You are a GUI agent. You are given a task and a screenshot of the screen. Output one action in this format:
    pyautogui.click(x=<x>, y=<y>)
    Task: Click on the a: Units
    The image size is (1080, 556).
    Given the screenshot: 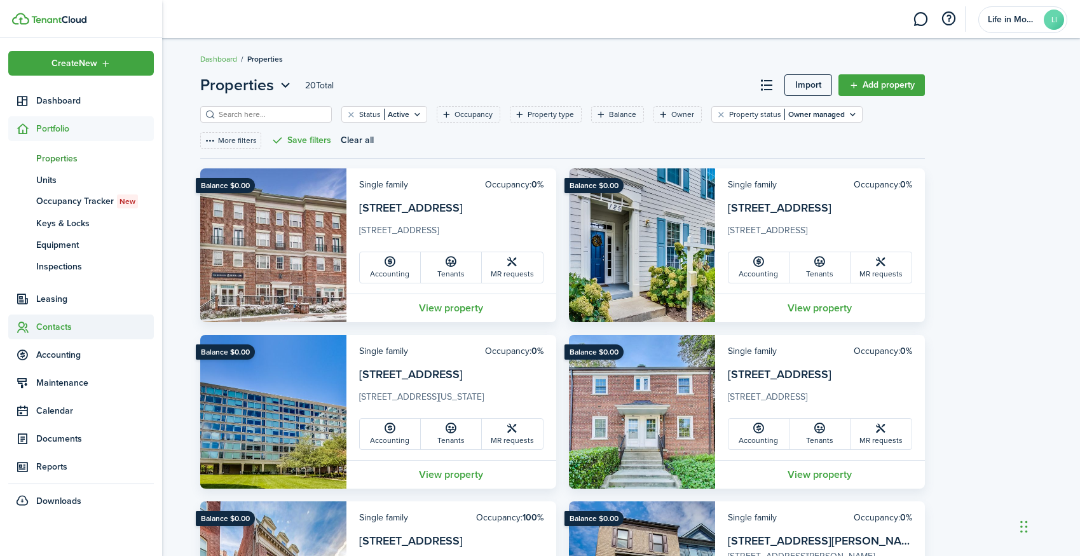 What is the action you would take?
    pyautogui.click(x=81, y=180)
    